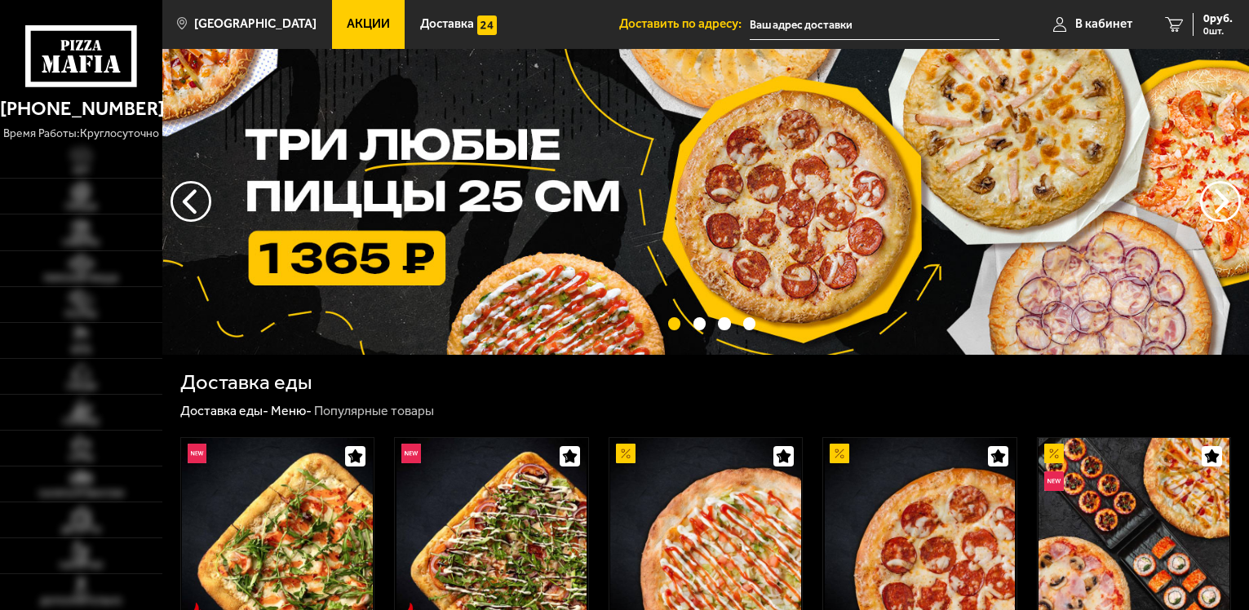 The width and height of the screenshot is (1249, 610). Describe the element at coordinates (1218, 19) in the screenshot. I see `span: 0 руб.` at that location.